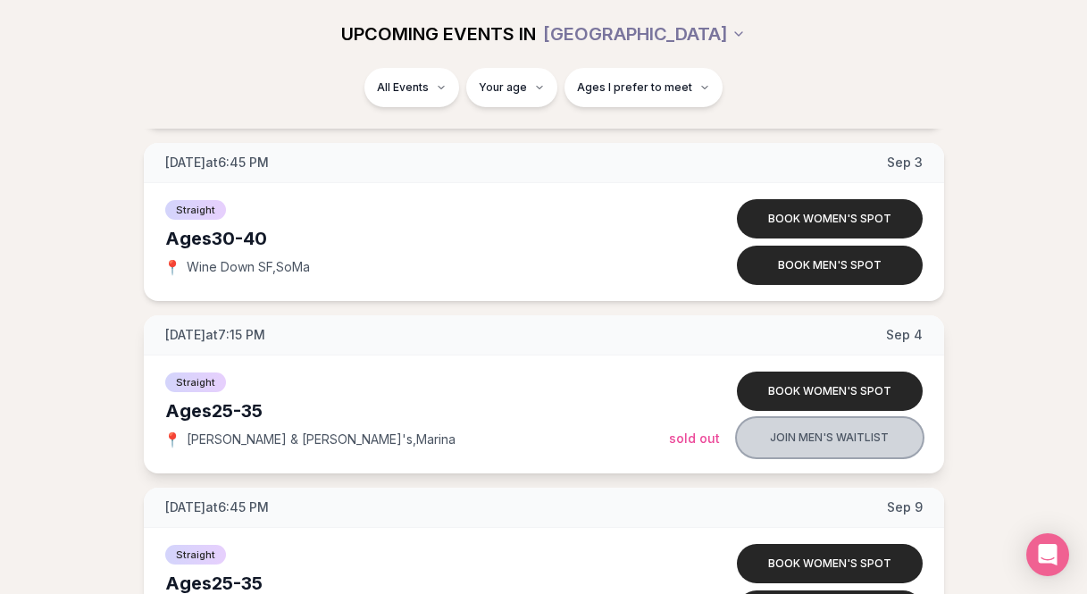 This screenshot has height=594, width=1087. What do you see at coordinates (417, 411) in the screenshot?
I see `div: Ages 25-35` at bounding box center [417, 411].